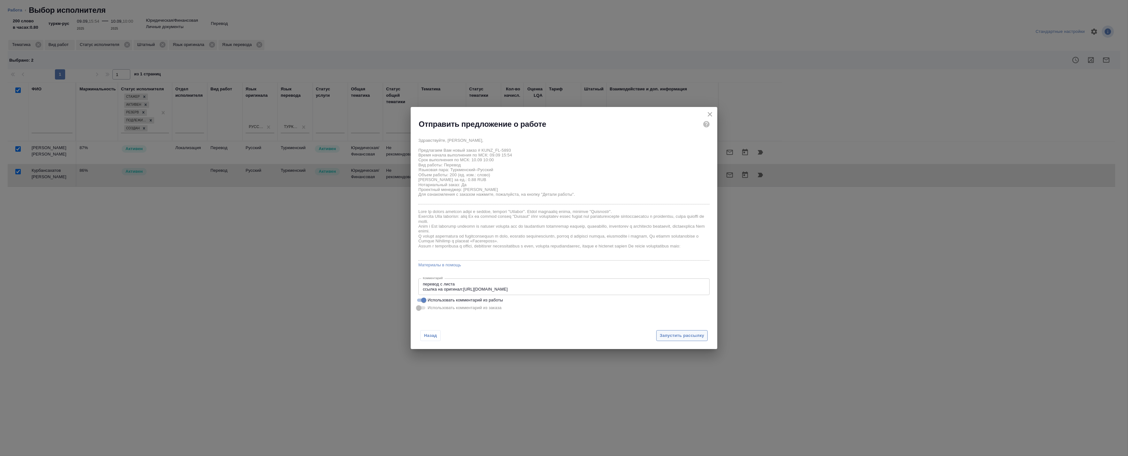 This screenshot has width=1128, height=456. What do you see at coordinates (430, 336) in the screenshot?
I see `button: Назад` at bounding box center [430, 336].